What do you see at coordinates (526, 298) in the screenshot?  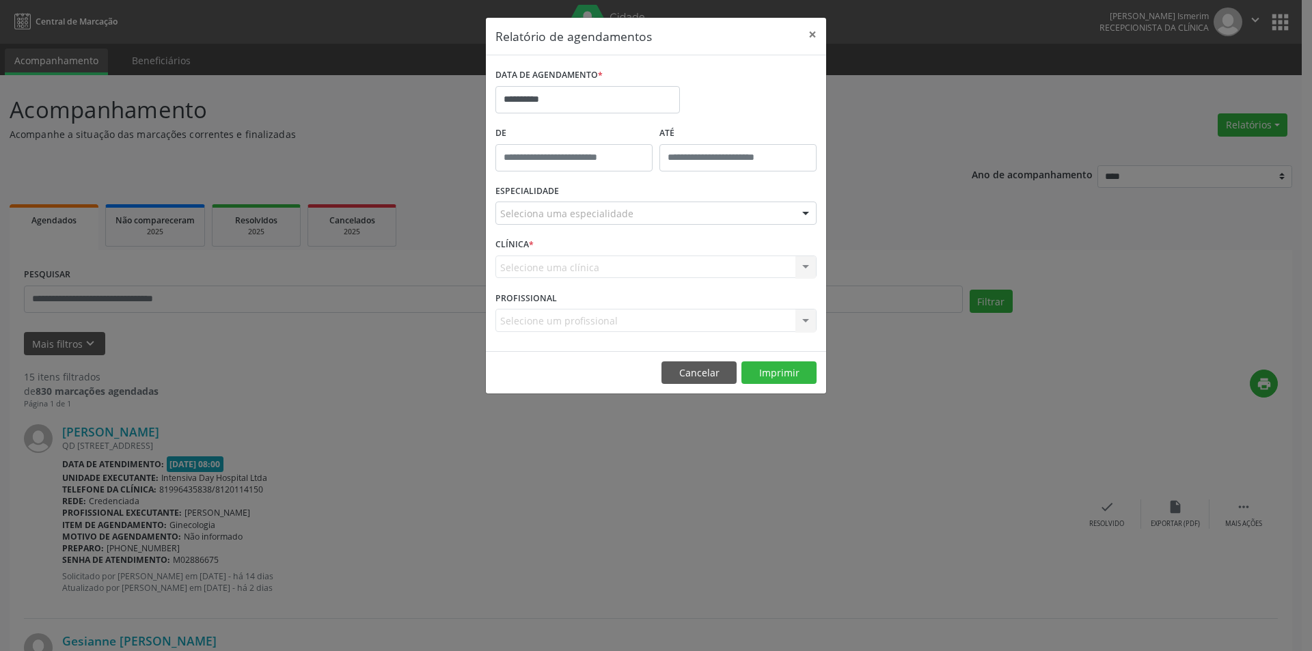 I see `label: PROFISSIONAL` at bounding box center [526, 298].